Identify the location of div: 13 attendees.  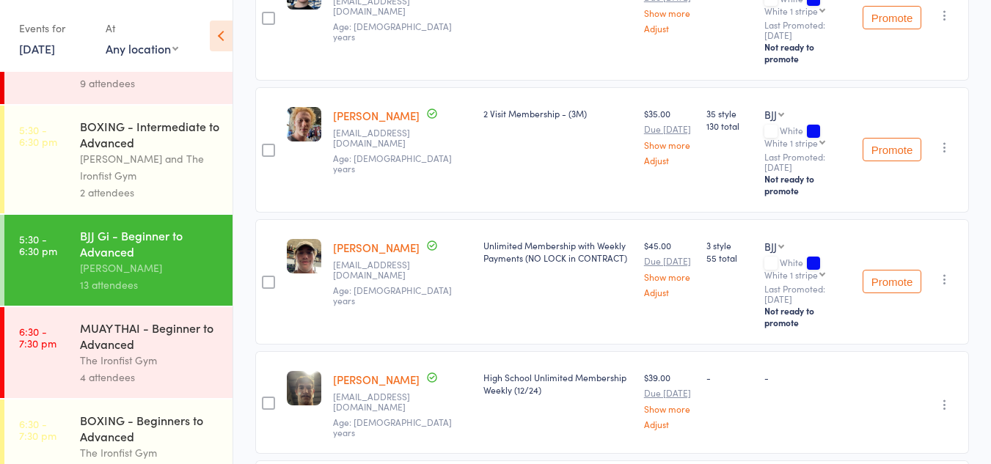
(150, 284).